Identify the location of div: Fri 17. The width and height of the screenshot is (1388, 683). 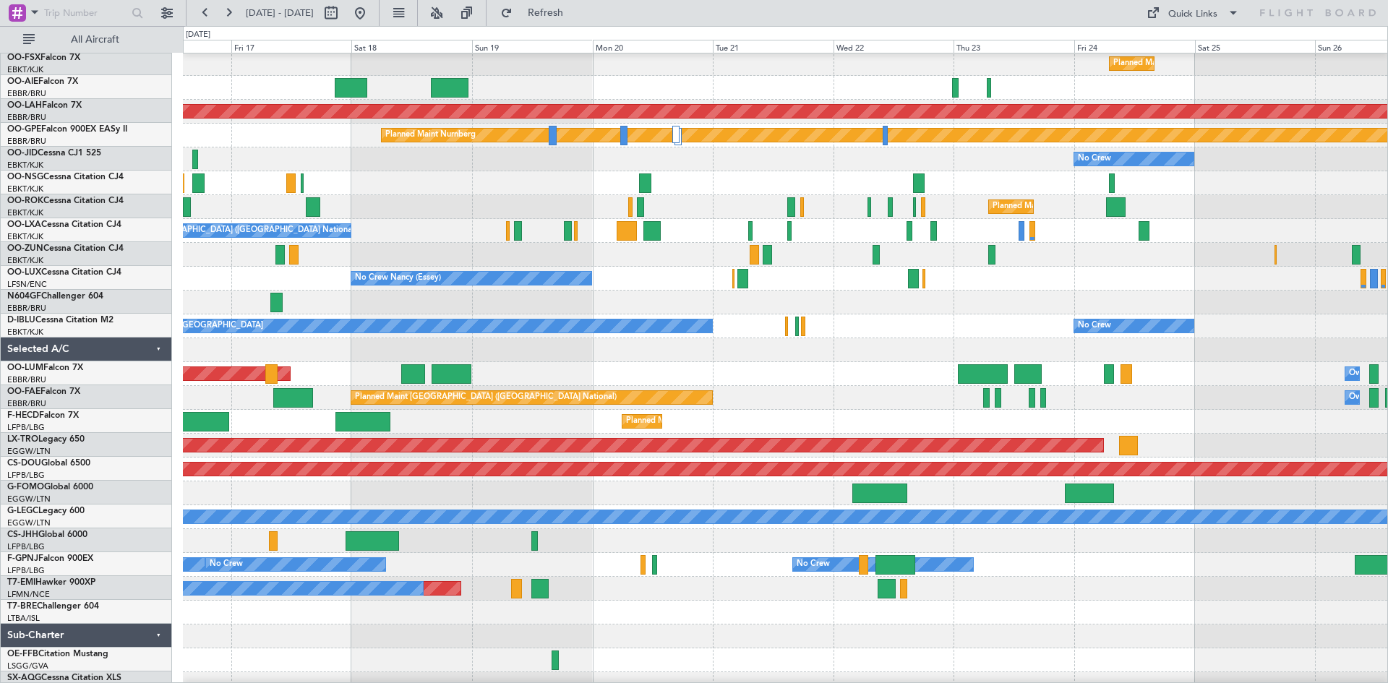
(291, 46).